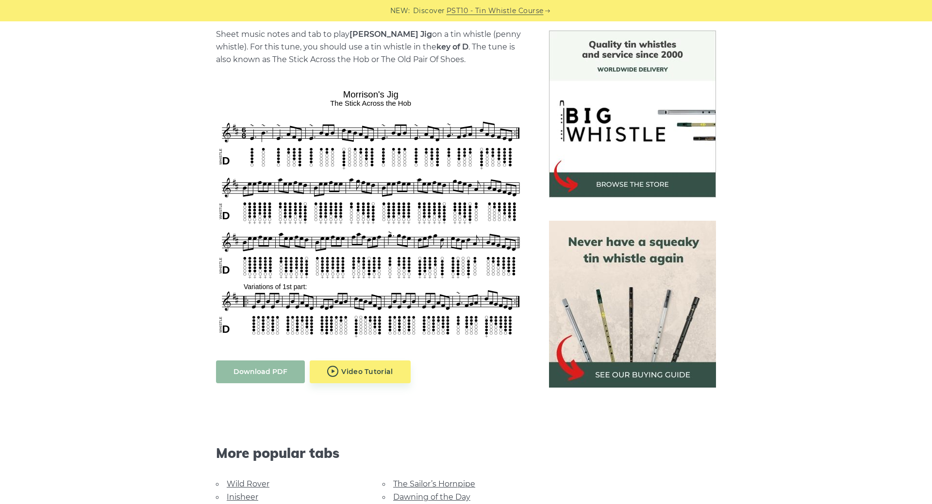 The image size is (932, 504). I want to click on span: More popular tabs, so click(371, 453).